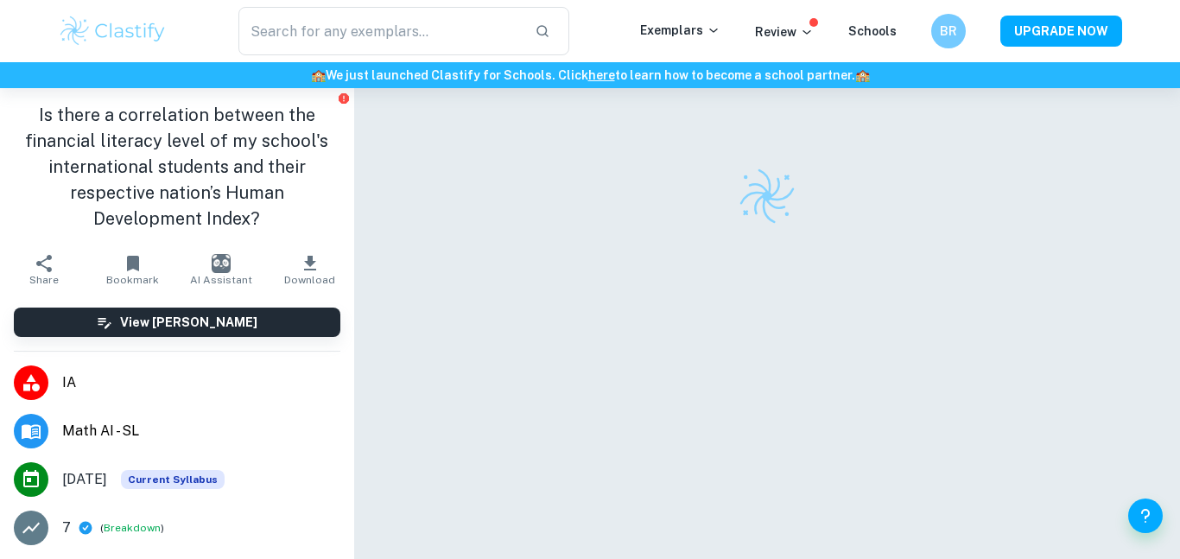 Image resolution: width=1180 pixels, height=559 pixels. What do you see at coordinates (309, 280) in the screenshot?
I see `span: Download` at bounding box center [309, 280].